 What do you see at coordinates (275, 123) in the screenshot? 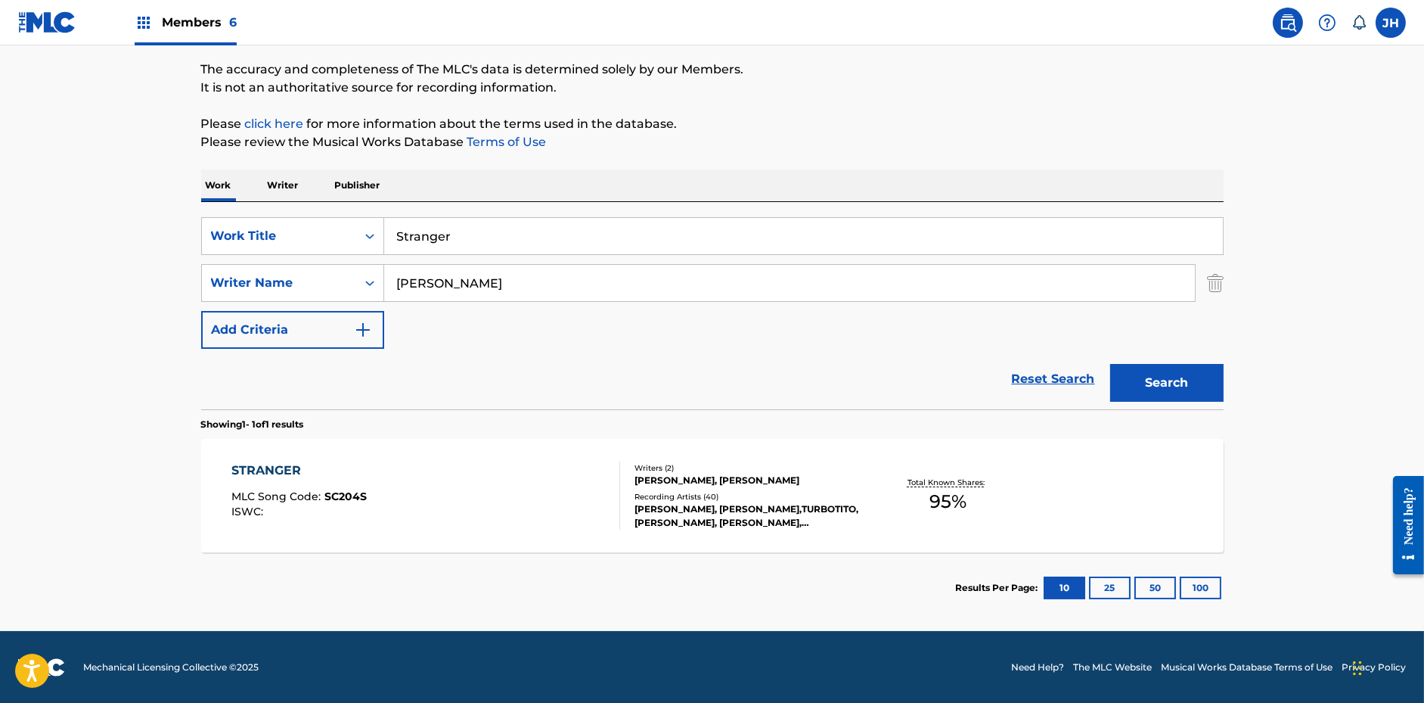
I see `a: click here` at bounding box center [275, 123].